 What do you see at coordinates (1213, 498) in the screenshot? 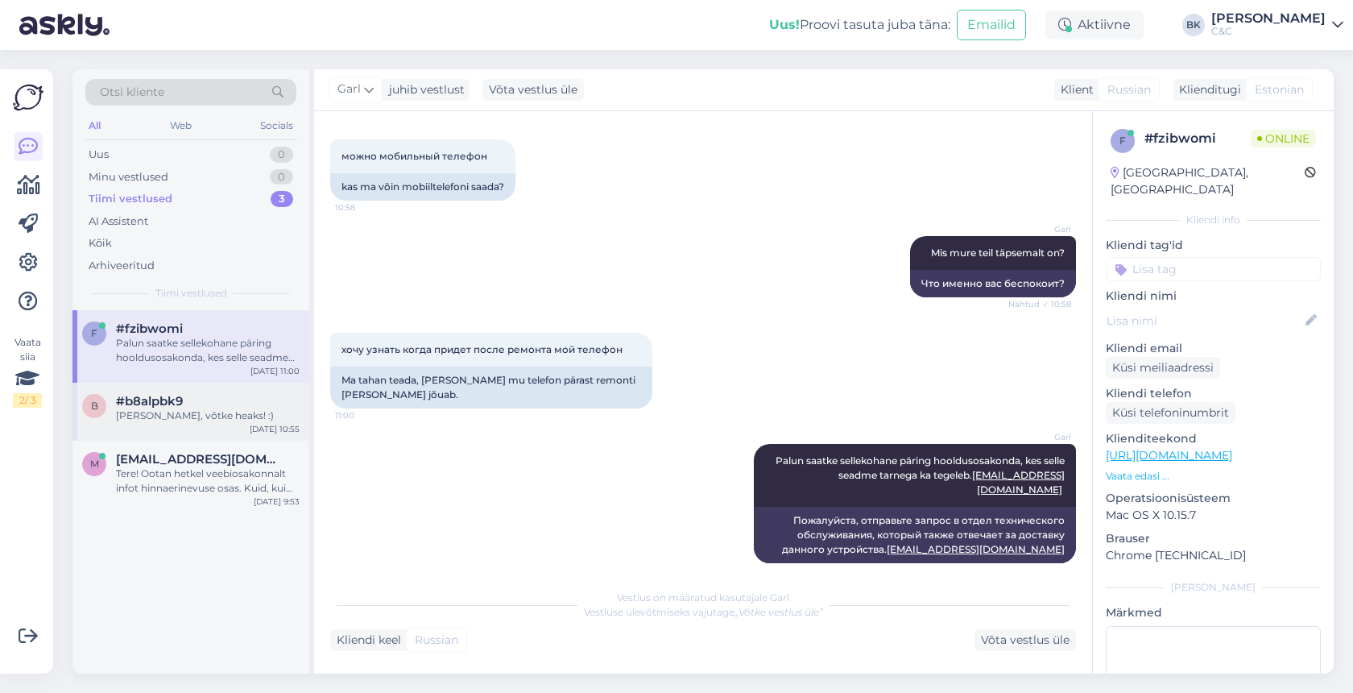
I see `p: Operatsioonisüsteem` at bounding box center [1213, 498].